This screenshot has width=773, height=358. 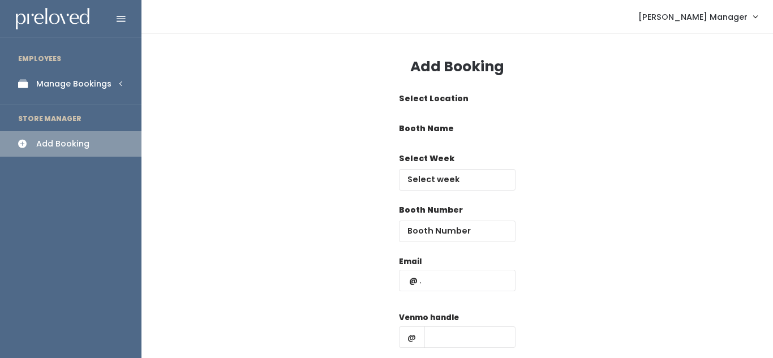 I want to click on label: Select Week, so click(x=427, y=159).